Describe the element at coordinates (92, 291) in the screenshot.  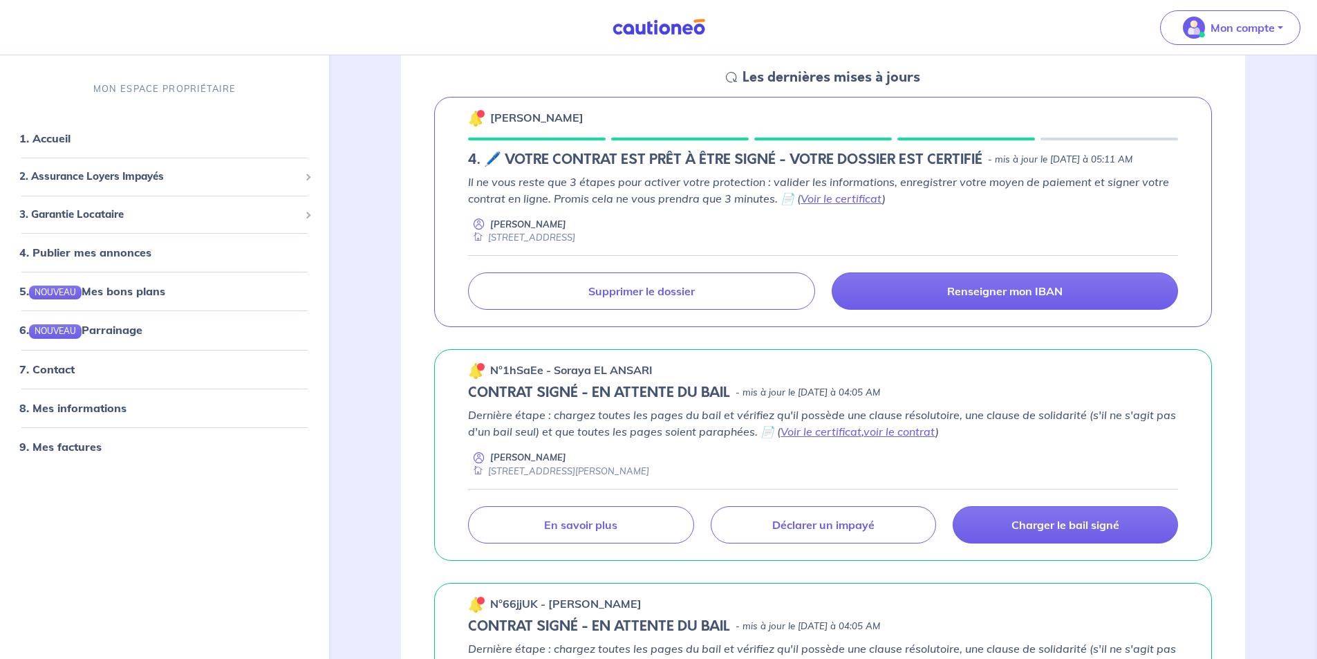
I see `a: 5.NOUVEAUMes bons plans` at that location.